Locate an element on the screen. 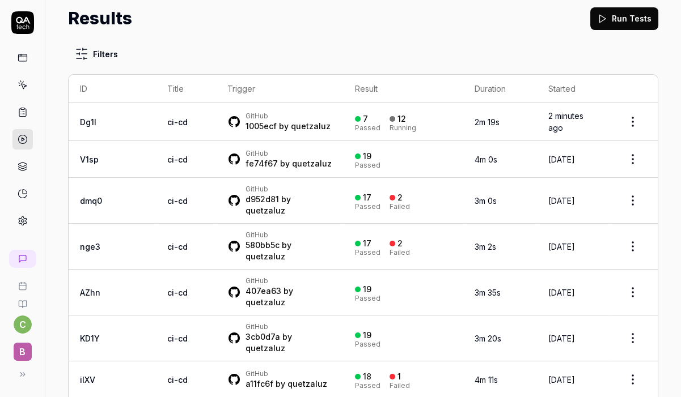 Image resolution: width=681 pixels, height=397 pixels. span: c is located at coordinates (23, 325).